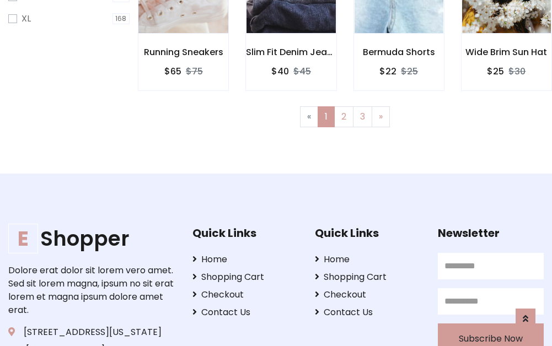  Describe the element at coordinates (495, 71) in the screenshot. I see `h6: $25` at that location.